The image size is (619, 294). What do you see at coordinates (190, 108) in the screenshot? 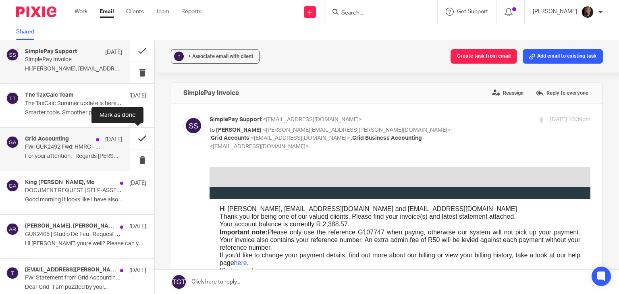
I see `p: Kind regards, SimplePay Support` at bounding box center [190, 108].